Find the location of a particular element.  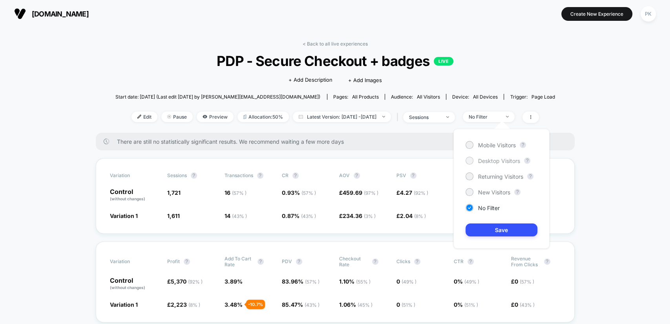

span: ( 97 % ) is located at coordinates (371, 193).